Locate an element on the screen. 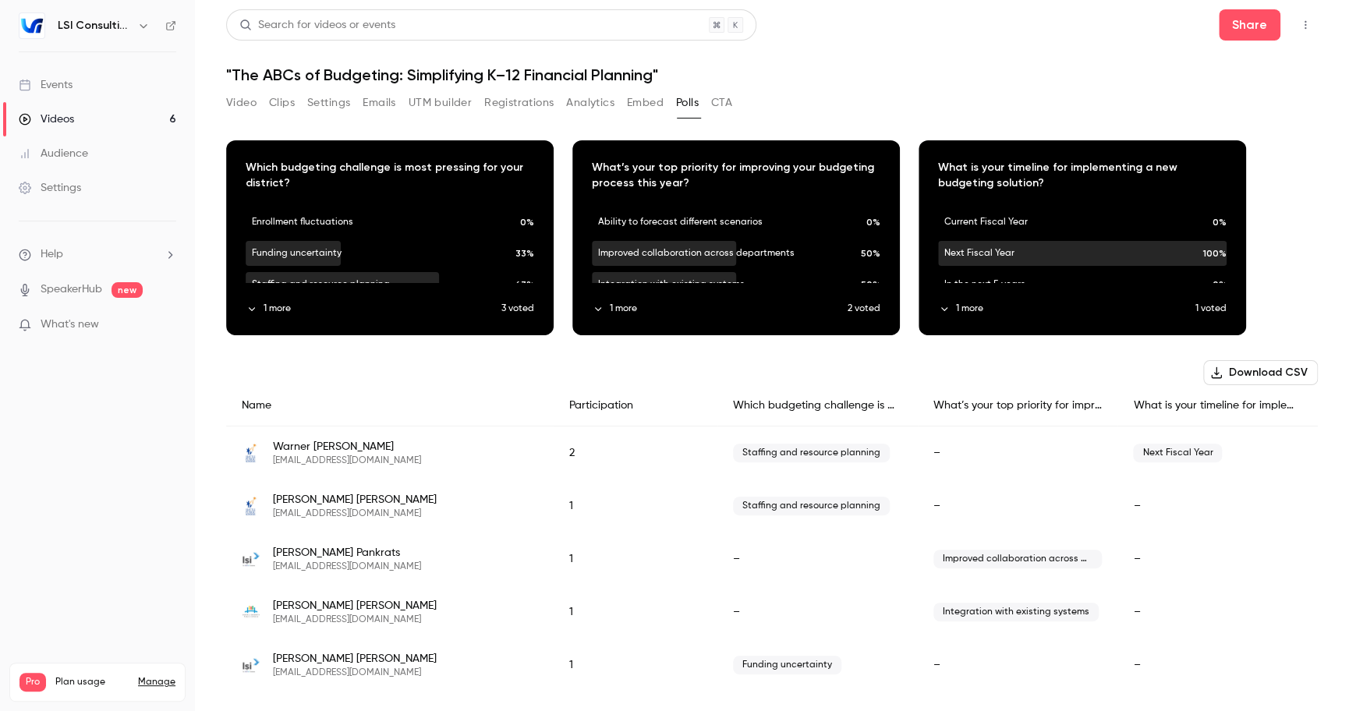 This screenshot has height=711, width=1349. div: Search for videos or events is located at coordinates (317, 25).